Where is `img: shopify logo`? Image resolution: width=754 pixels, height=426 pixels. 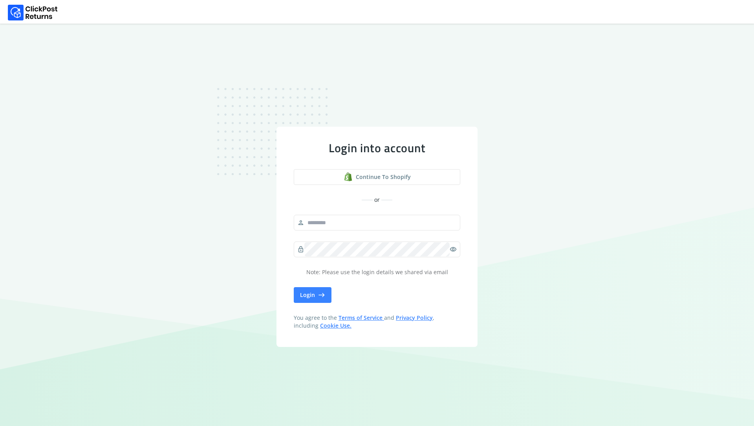
img: shopify logo is located at coordinates (348, 176).